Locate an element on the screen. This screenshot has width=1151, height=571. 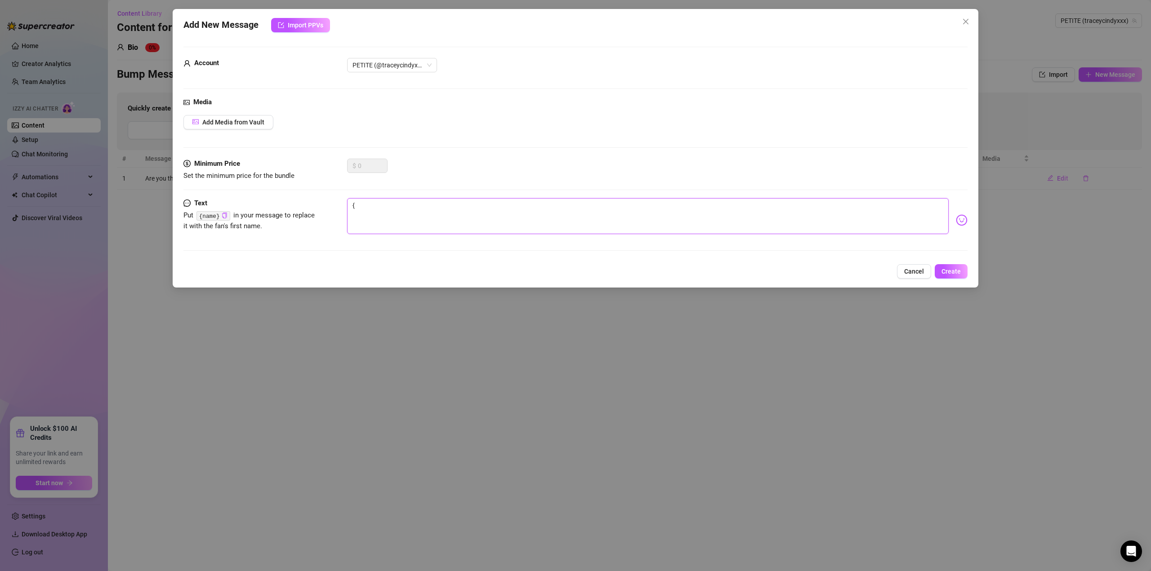
button: Click to Copy is located at coordinates (224, 215).